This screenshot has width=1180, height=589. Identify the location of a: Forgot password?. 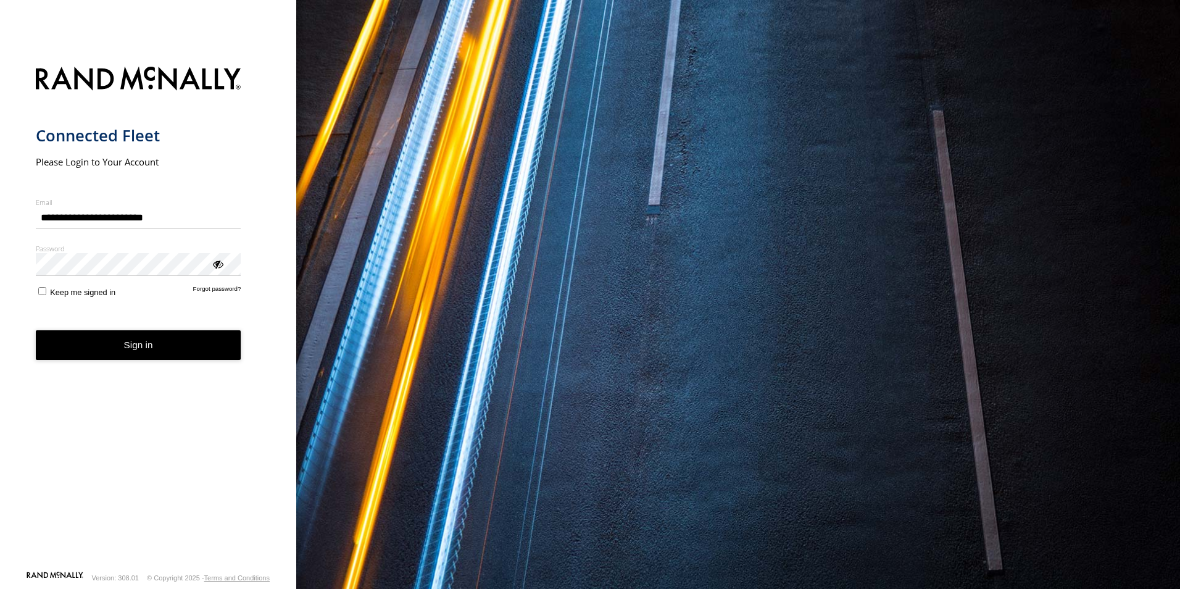
(217, 291).